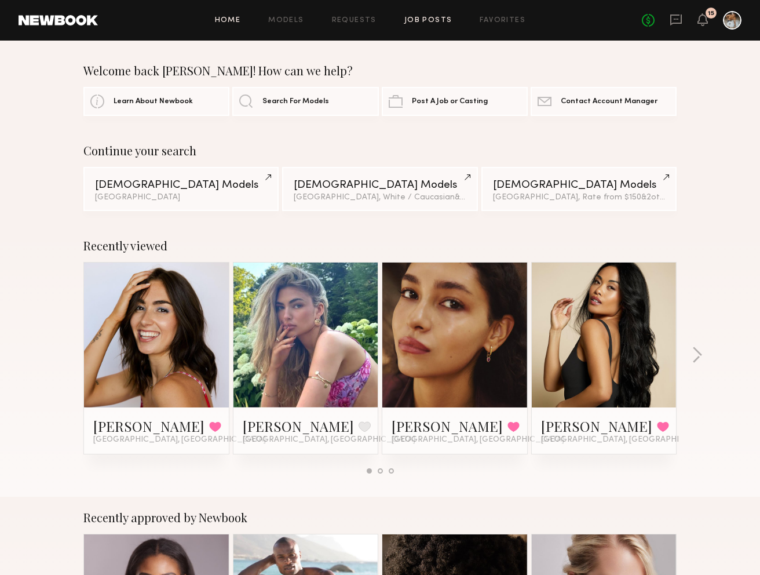 The height and width of the screenshot is (575, 760). I want to click on div: 15, so click(711, 13).